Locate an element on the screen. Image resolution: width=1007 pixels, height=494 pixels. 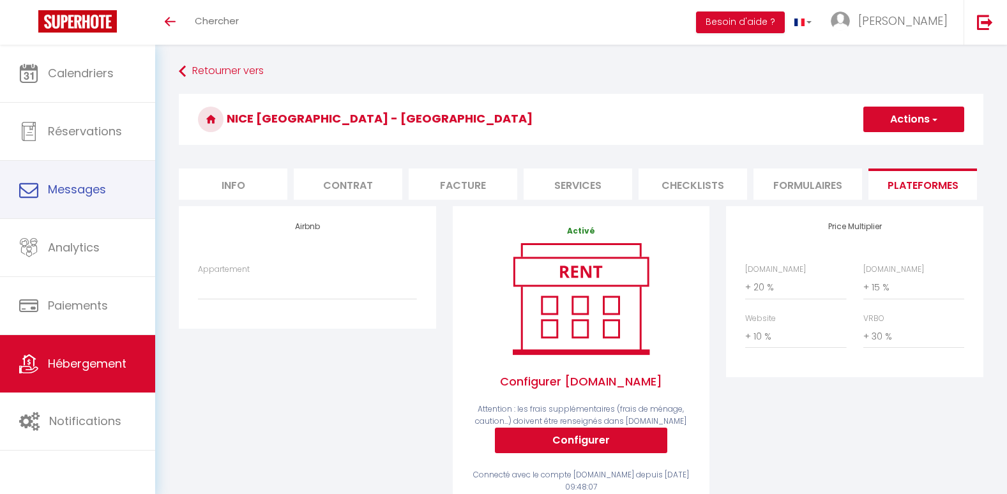
p: Activé is located at coordinates (581, 231).